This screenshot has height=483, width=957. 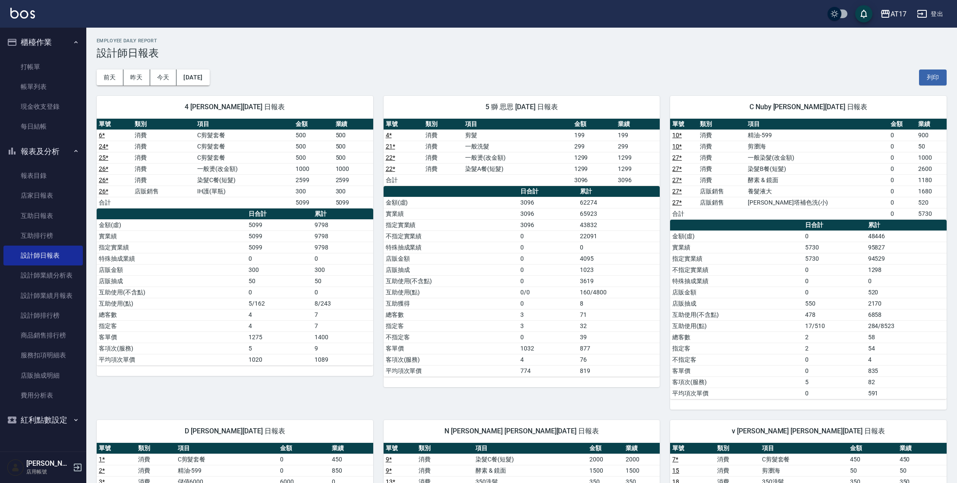 I want to click on td: 實業績, so click(x=736, y=247).